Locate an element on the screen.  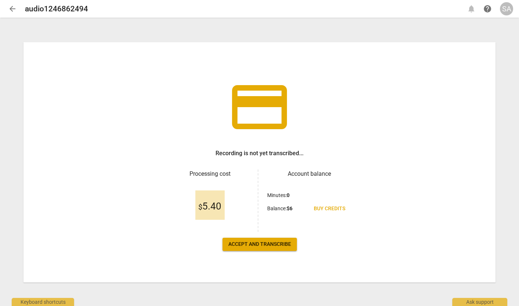
button: SA is located at coordinates (507, 9).